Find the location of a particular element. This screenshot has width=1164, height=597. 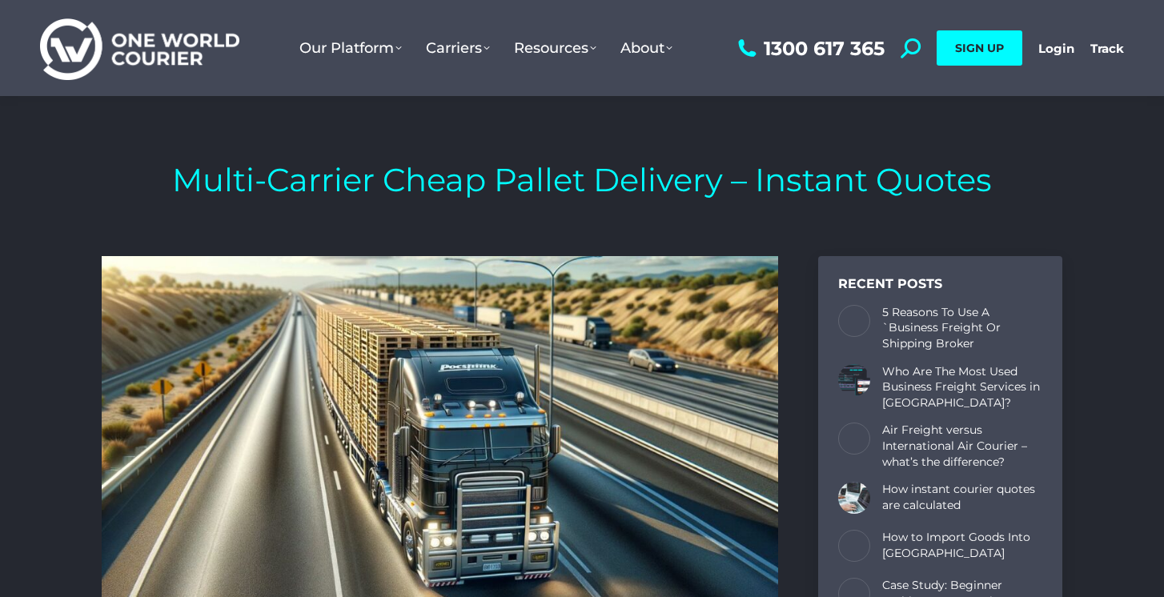

a: Track is located at coordinates (1107, 48).